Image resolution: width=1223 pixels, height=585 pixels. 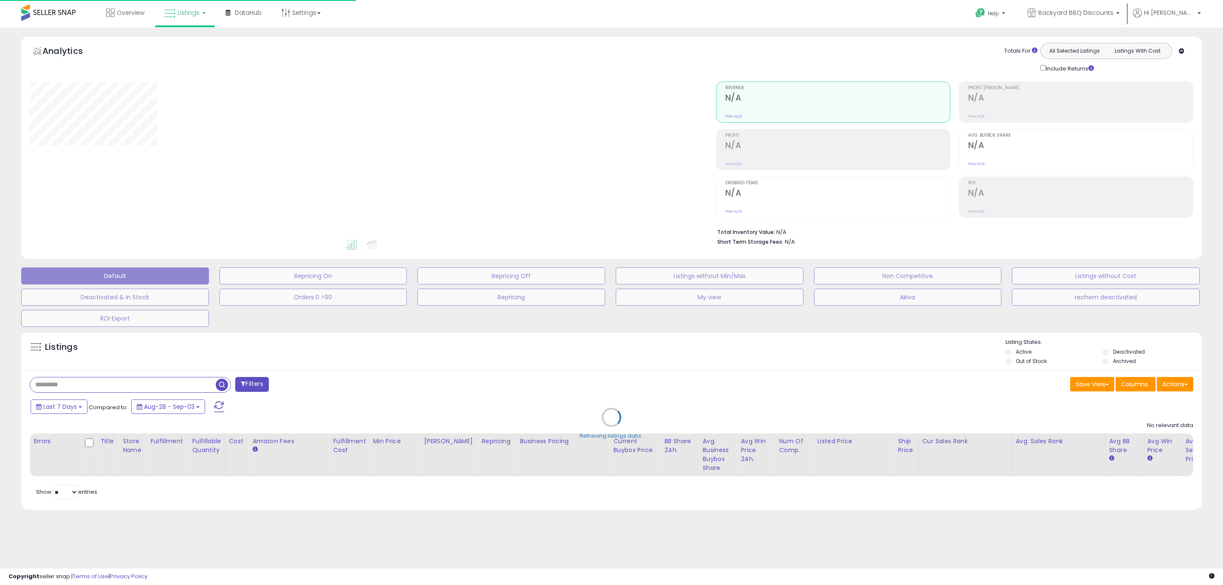 What do you see at coordinates (908, 297) in the screenshot?
I see `button: Akiva` at bounding box center [908, 297].